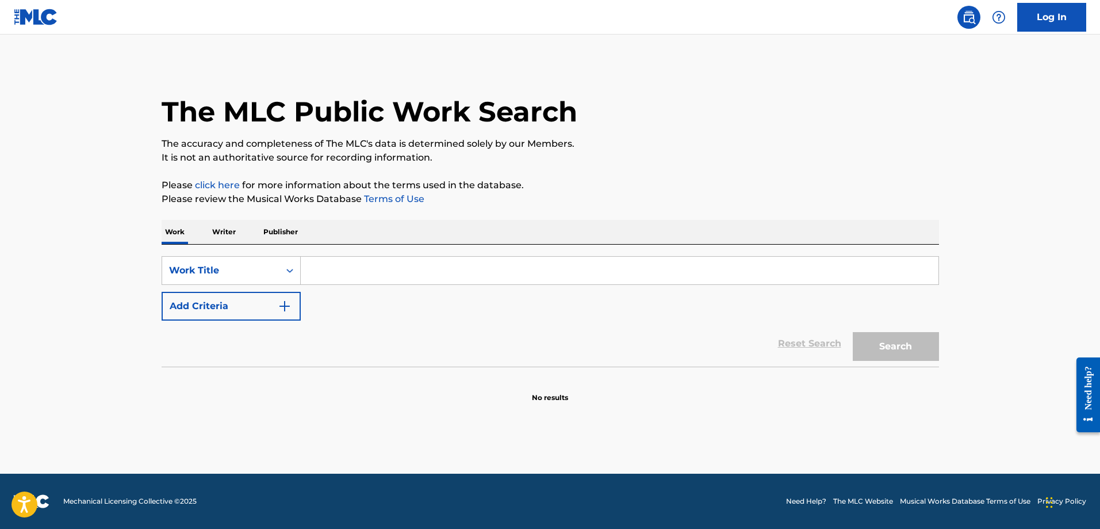 Image resolution: width=1100 pixels, height=529 pixels. I want to click on div: Help, so click(999, 17).